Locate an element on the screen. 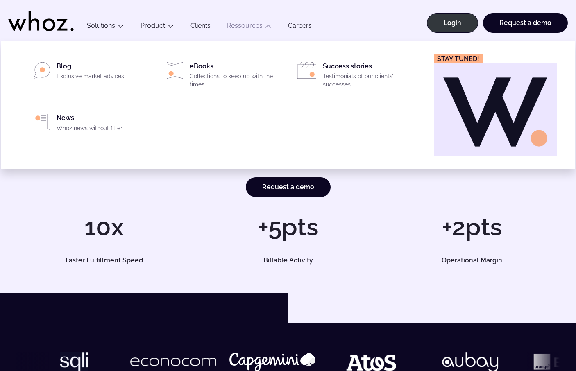 The height and width of the screenshot is (371, 576). img: PICTO_PRESSE-ET-ACTUALITE-1.svg is located at coordinates (42, 122).